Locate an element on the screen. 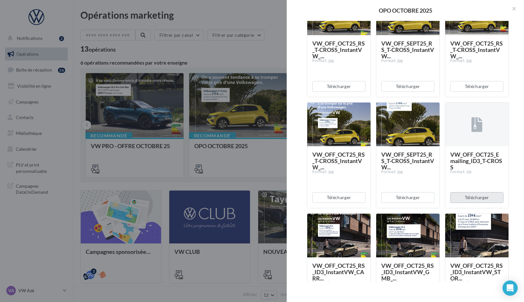 The image size is (524, 302). div: Open Intercom Messenger is located at coordinates (510, 288).